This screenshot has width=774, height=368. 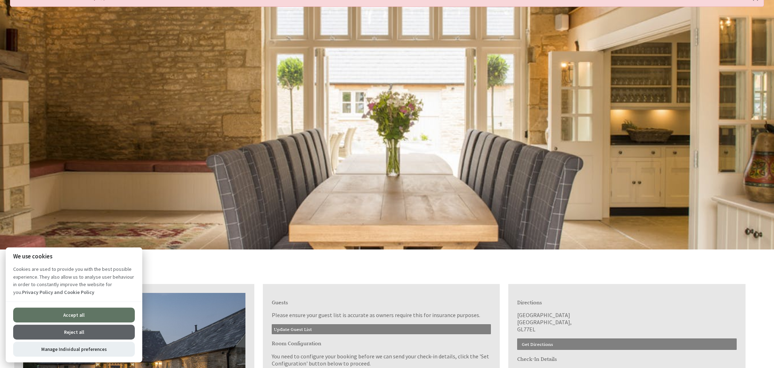 What do you see at coordinates (74, 349) in the screenshot?
I see `button: Manage Individual preferences` at bounding box center [74, 349].